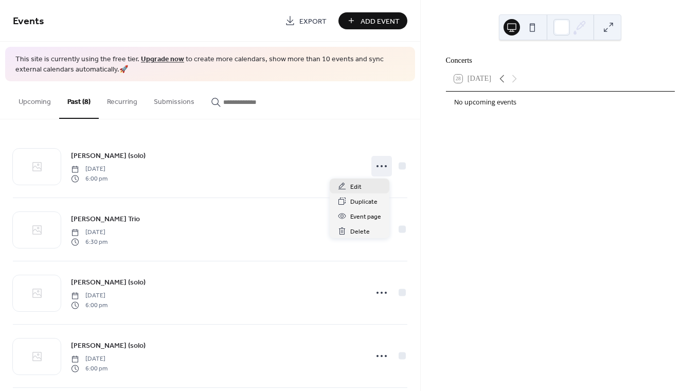 This screenshot has width=700, height=391. What do you see at coordinates (89, 242) in the screenshot?
I see `span: 6:30 pm` at bounding box center [89, 242].